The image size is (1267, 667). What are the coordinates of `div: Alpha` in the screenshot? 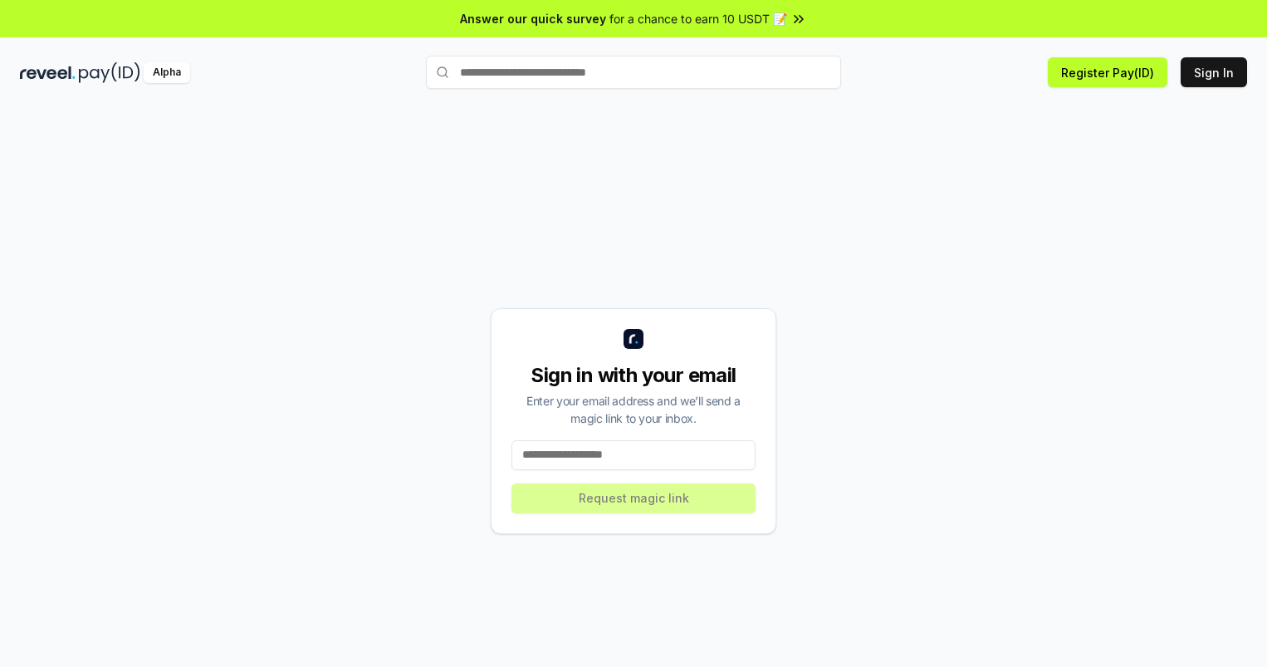 It's located at (167, 72).